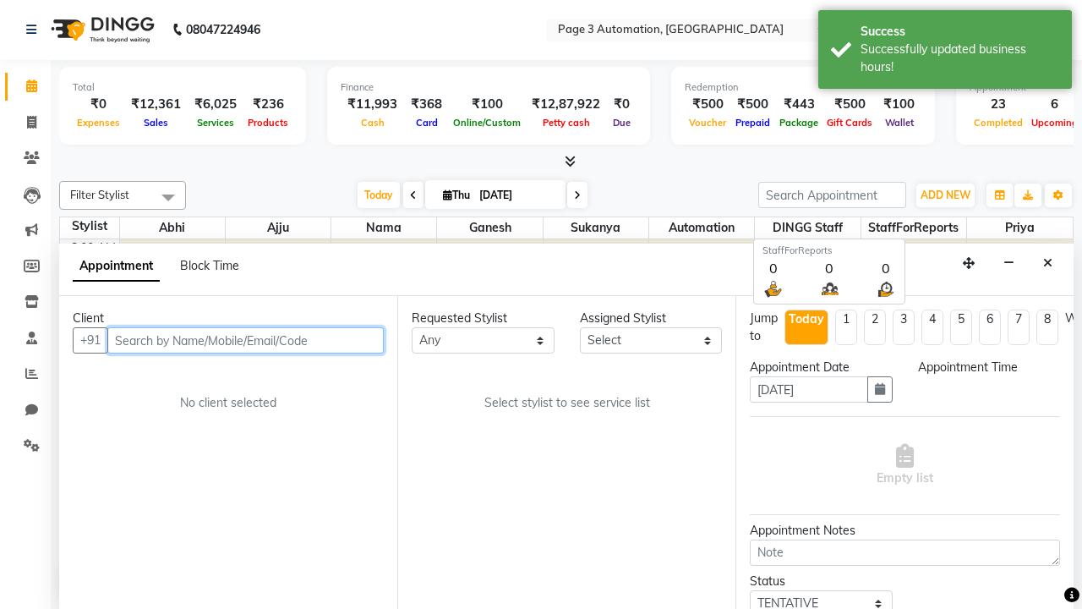 The width and height of the screenshot is (1082, 609). Describe the element at coordinates (829, 288) in the screenshot. I see `img: queue.png` at that location.